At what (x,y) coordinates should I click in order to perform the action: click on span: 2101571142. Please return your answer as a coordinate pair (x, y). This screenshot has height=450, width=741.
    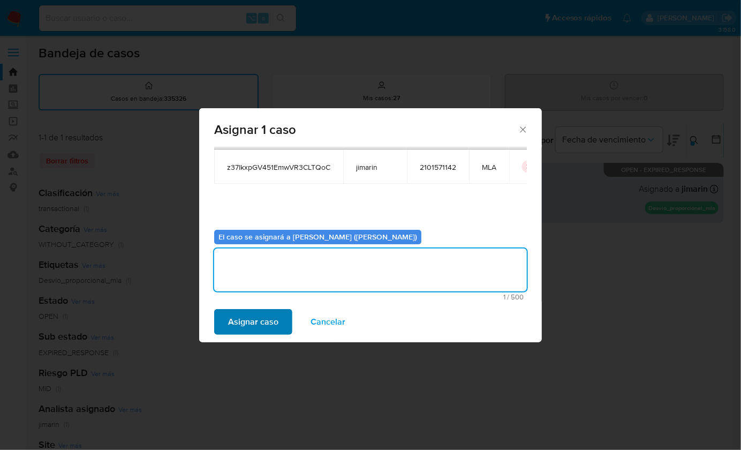
    Looking at the image, I should click on (438, 167).